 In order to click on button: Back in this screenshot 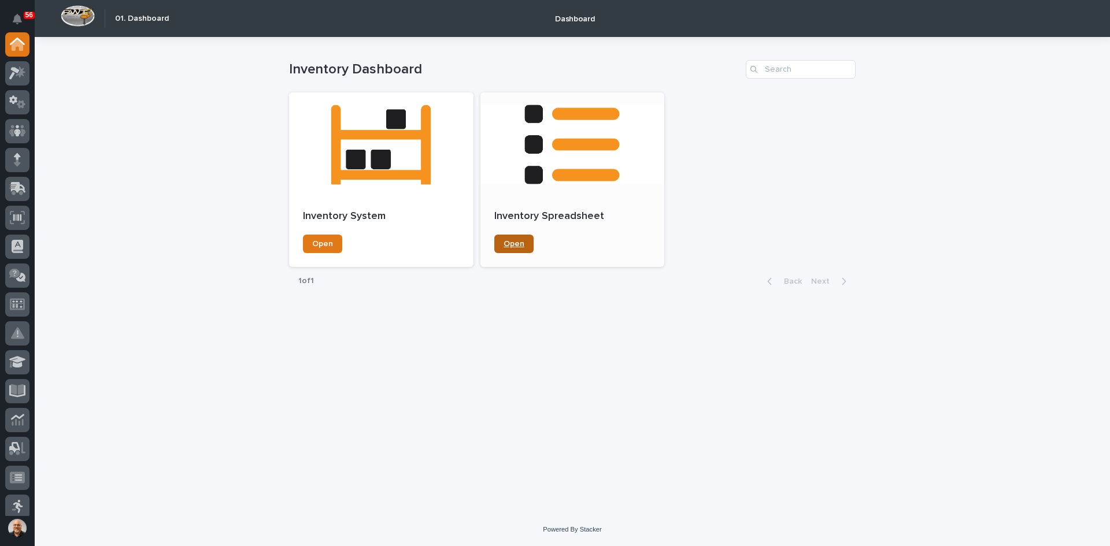, I will do `click(782, 282)`.